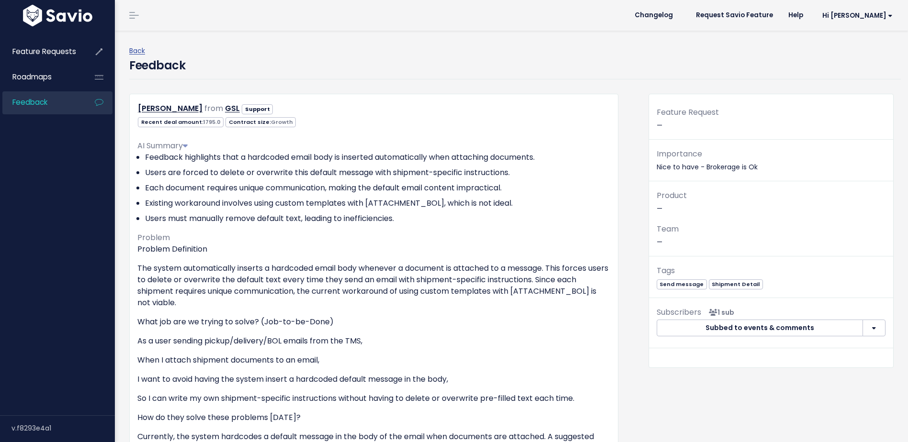 This screenshot has width=908, height=442. I want to click on a: Roadmaps, so click(41, 77).